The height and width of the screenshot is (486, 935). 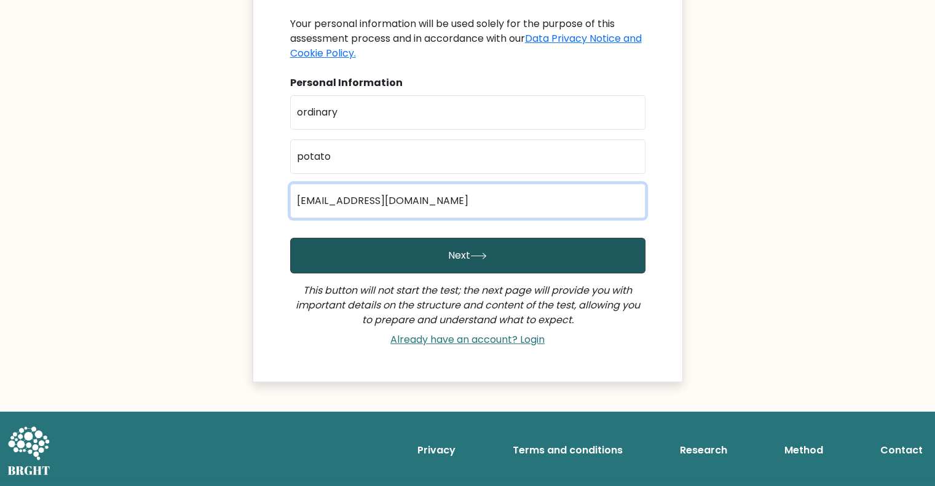 I want to click on div: Personal Information, so click(x=468, y=83).